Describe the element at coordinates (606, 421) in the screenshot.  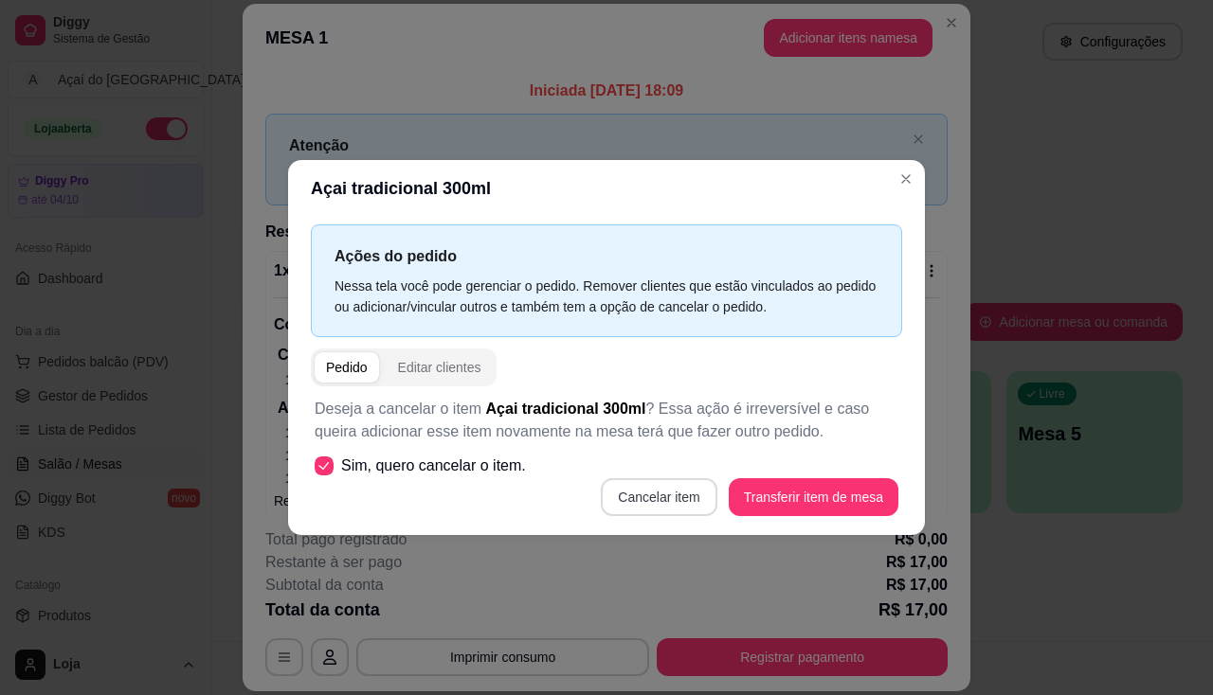
I see `p: Deseja a cancelar o item ? Essa ação é irreversível e caso queira adicionar esse item novamente n...` at that location.